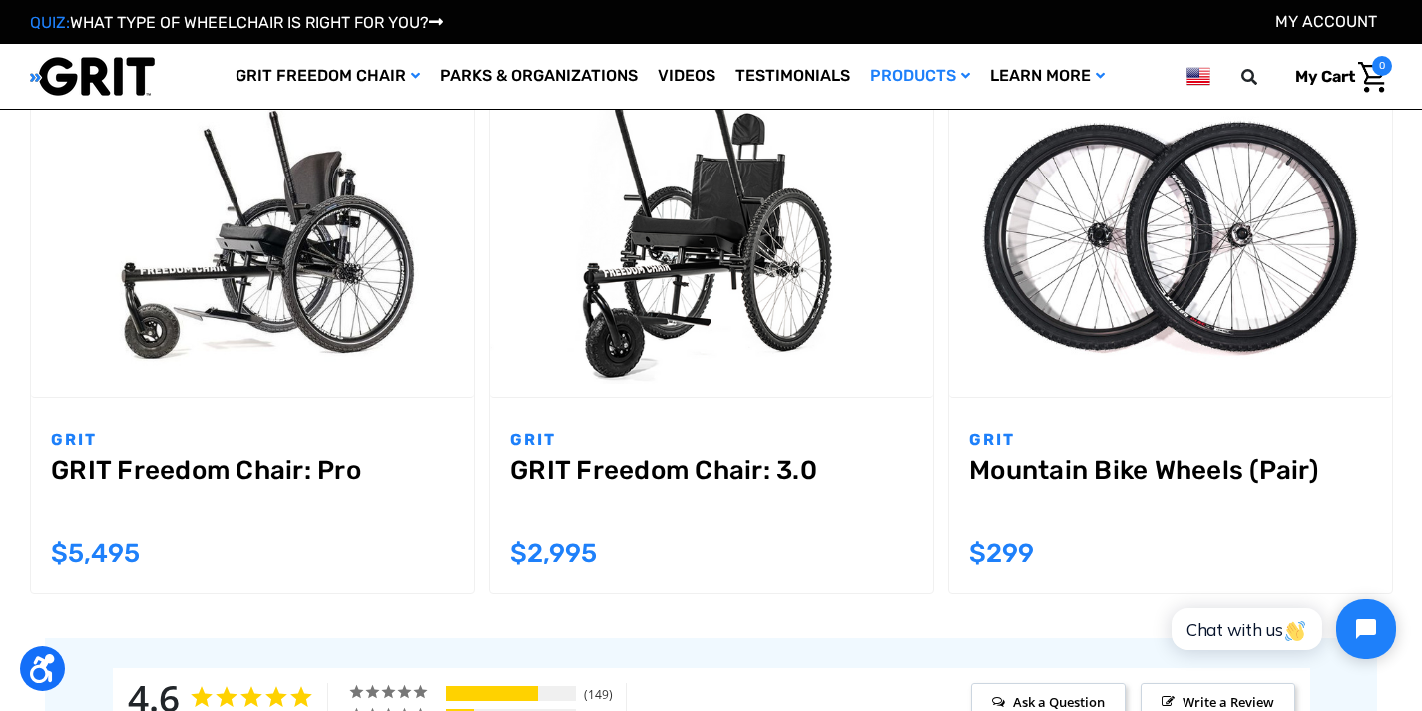 The height and width of the screenshot is (711, 1422). What do you see at coordinates (1326, 21) in the screenshot?
I see `a: Account` at bounding box center [1326, 21].